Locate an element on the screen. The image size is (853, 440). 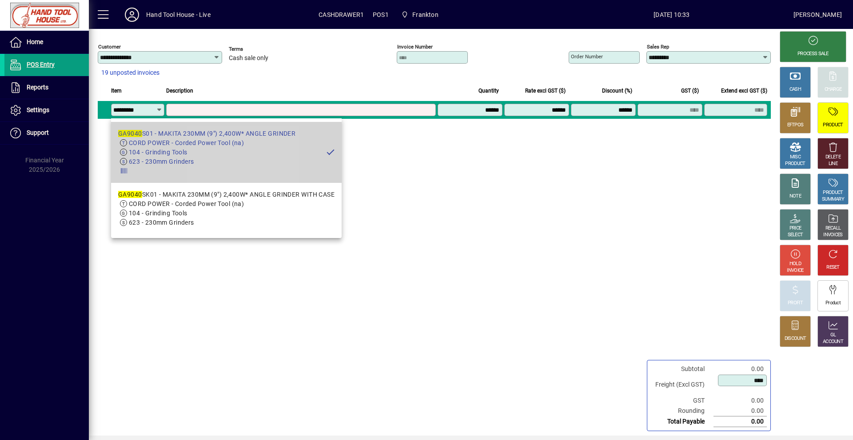
div: DELETE is located at coordinates (833, 157).